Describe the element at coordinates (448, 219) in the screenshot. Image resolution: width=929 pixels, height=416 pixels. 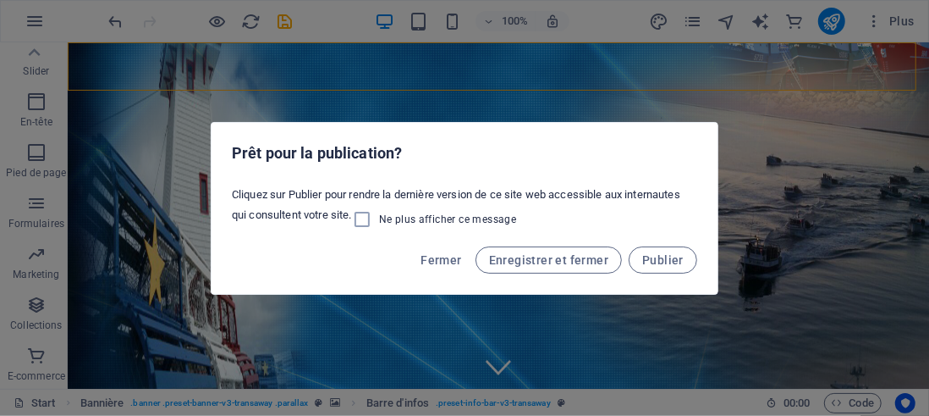
I see `span: Ne plus afficher ce message` at that location.